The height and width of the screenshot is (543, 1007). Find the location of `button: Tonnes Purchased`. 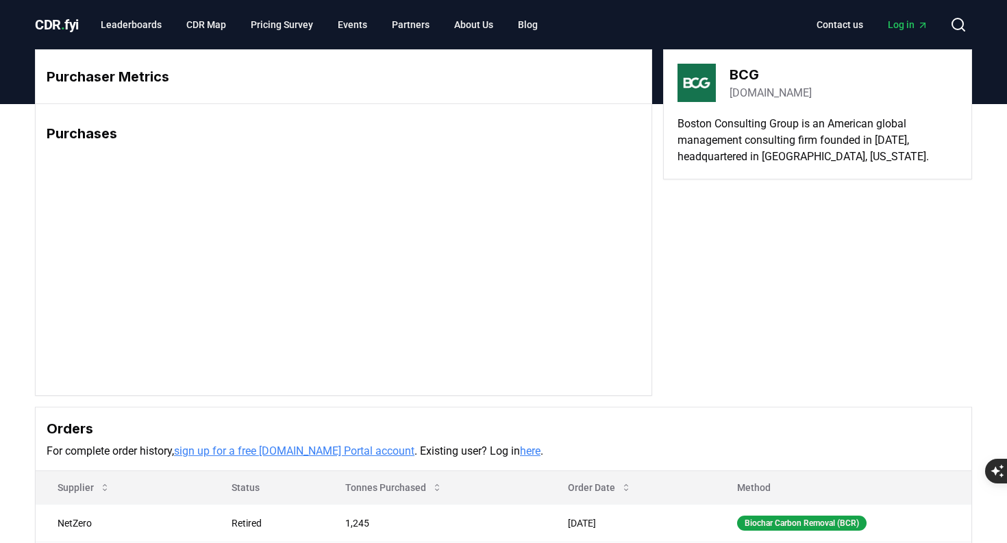

button: Tonnes Purchased is located at coordinates (394, 488).